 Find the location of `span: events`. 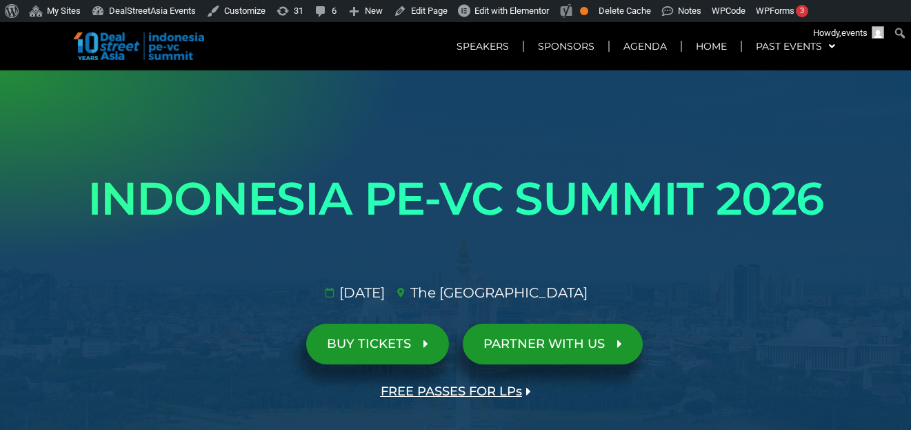

span: events is located at coordinates (855, 32).